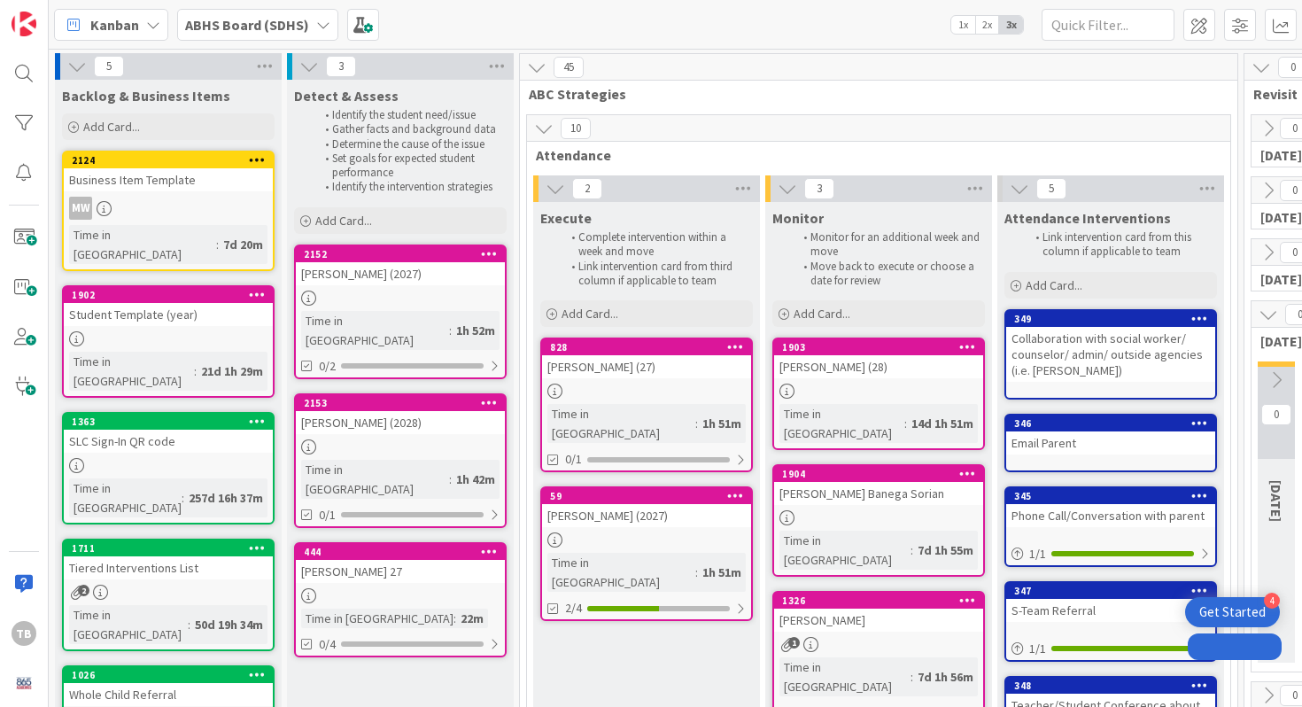 Image resolution: width=1302 pixels, height=707 pixels. What do you see at coordinates (168, 307) in the screenshot?
I see `div: 1902Student Template (year)` at bounding box center [168, 307].